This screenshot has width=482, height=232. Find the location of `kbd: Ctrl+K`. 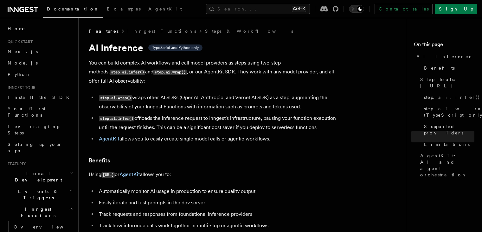

kbd: Ctrl+K is located at coordinates (299, 9).